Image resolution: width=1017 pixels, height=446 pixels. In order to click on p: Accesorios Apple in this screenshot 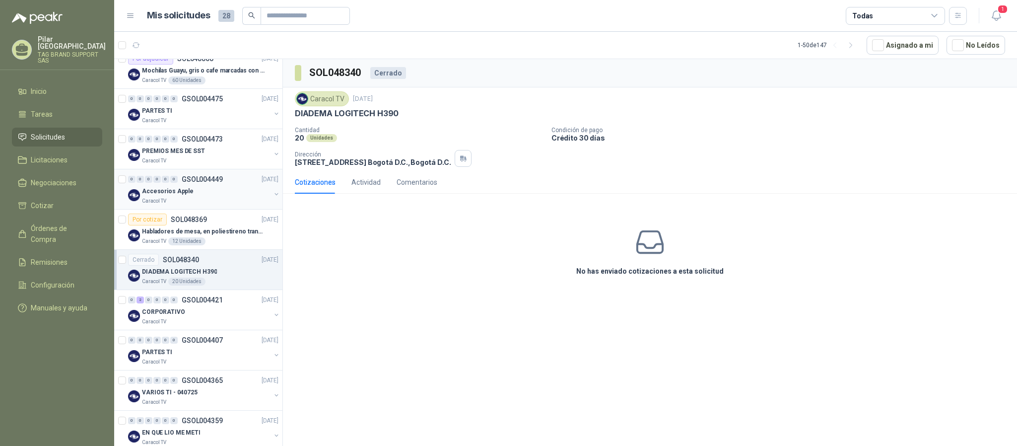, I will do `click(168, 191)`.